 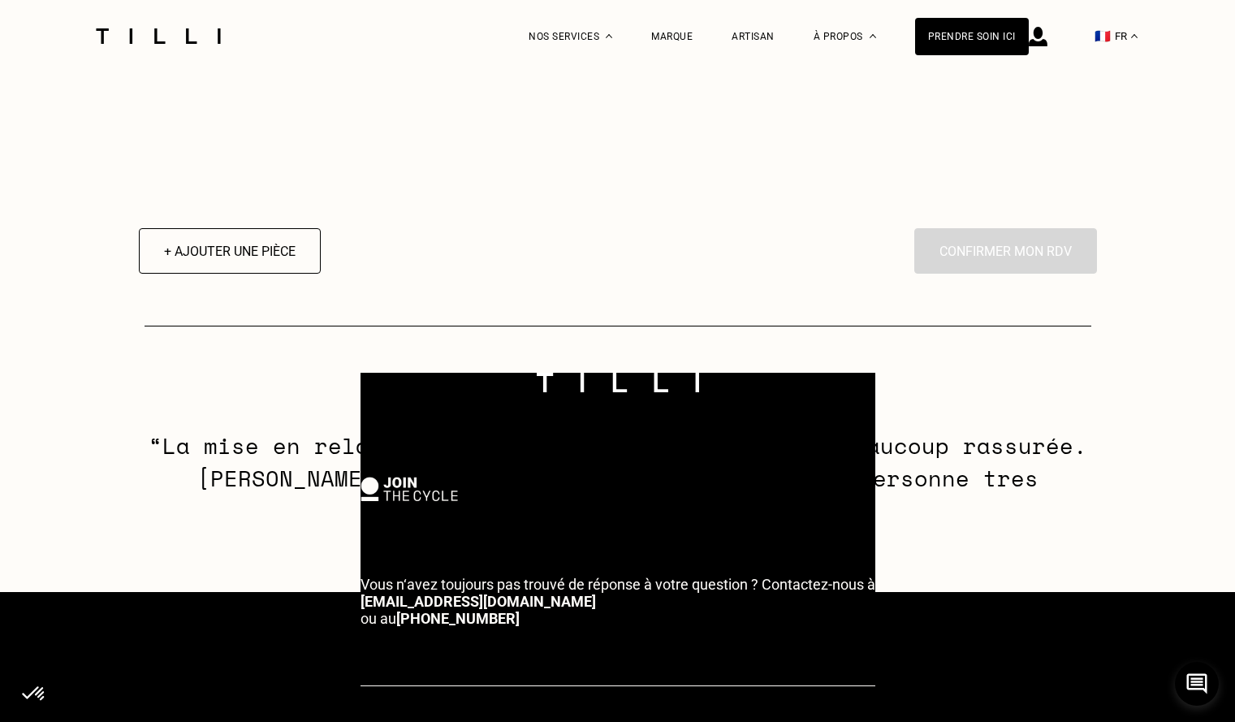 I want to click on span: Vous n‘avez toujours pas trouvé de réponse à votre question ? Contactez-nous à, so click(x=618, y=584).